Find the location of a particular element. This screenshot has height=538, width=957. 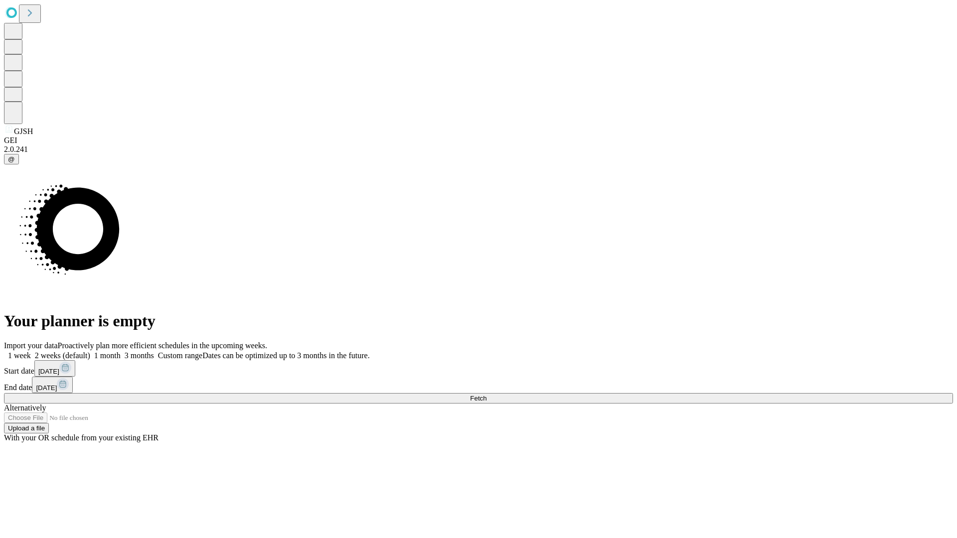

span: 1 week is located at coordinates (19, 355).